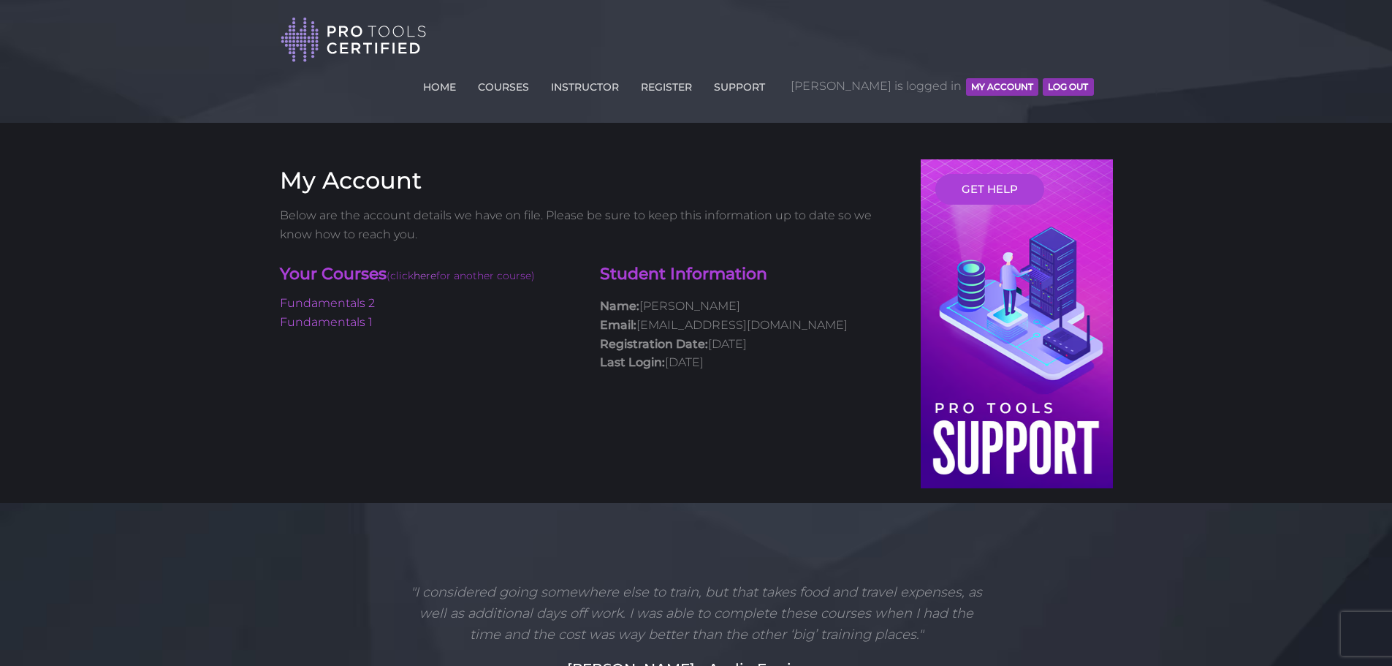 The width and height of the screenshot is (1392, 666). What do you see at coordinates (429, 275) in the screenshot?
I see `h4: Your Courses` at bounding box center [429, 275].